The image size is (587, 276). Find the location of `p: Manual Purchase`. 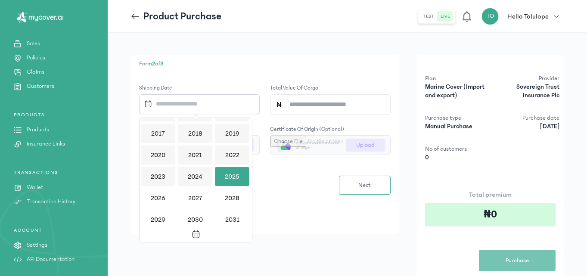

p: Manual Purchase is located at coordinates (459, 127).